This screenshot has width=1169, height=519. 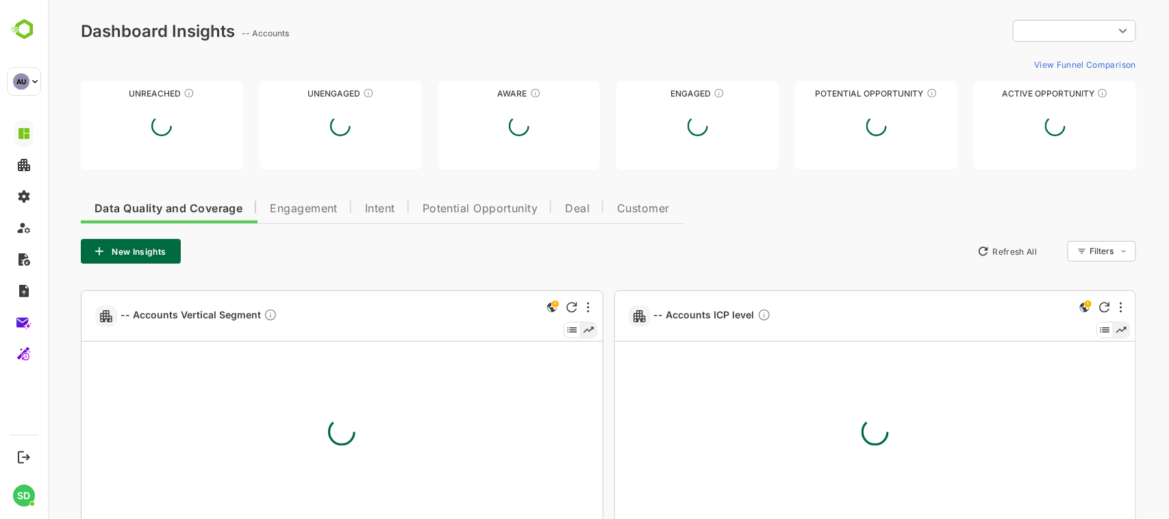 What do you see at coordinates (471, 93) in the screenshot?
I see `div: Aware` at bounding box center [471, 93].